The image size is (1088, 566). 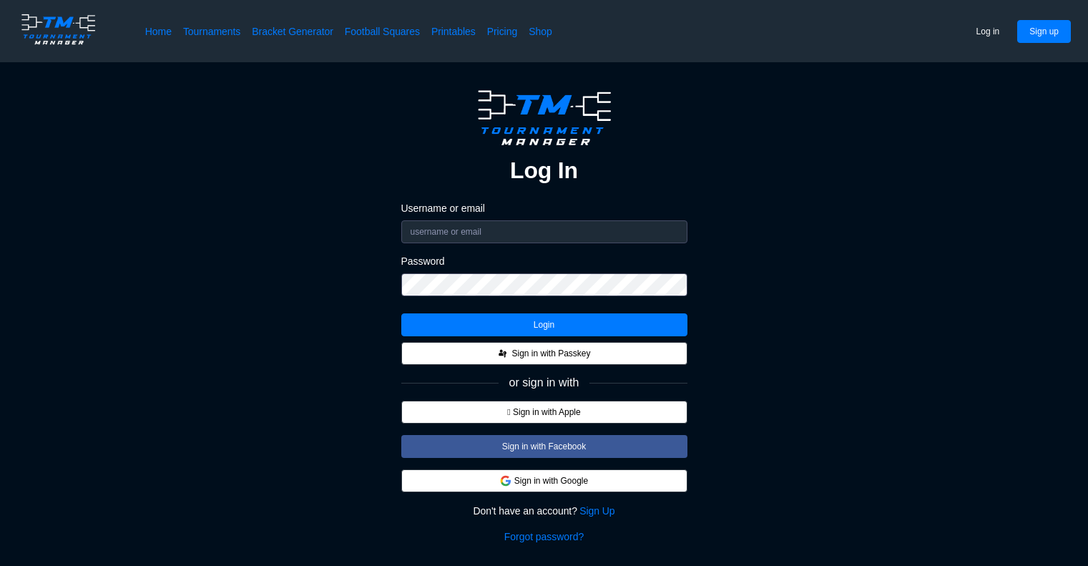 I want to click on a: Printables, so click(x=453, y=31).